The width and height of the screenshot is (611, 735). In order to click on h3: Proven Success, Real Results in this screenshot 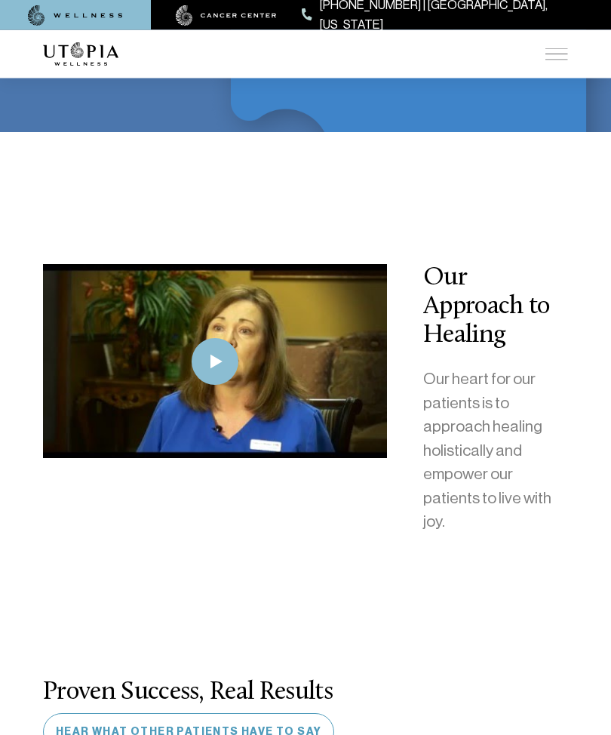, I will do `click(188, 693)`.